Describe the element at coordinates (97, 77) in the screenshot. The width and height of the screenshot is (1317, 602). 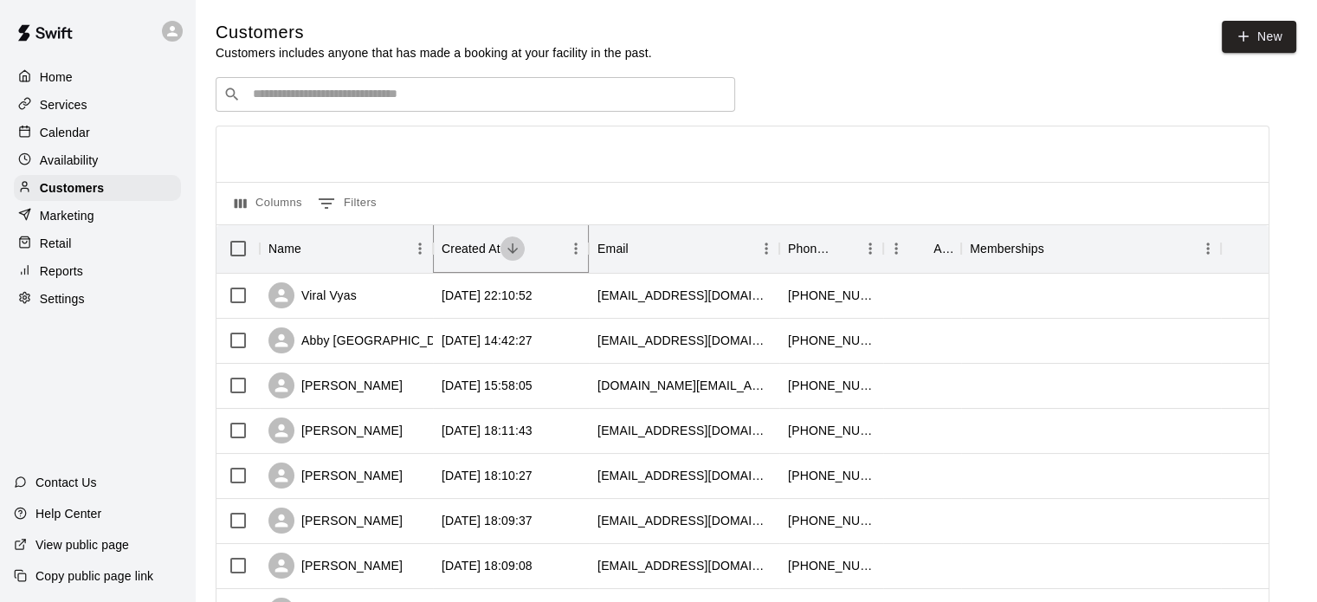
I see `div: Home` at that location.